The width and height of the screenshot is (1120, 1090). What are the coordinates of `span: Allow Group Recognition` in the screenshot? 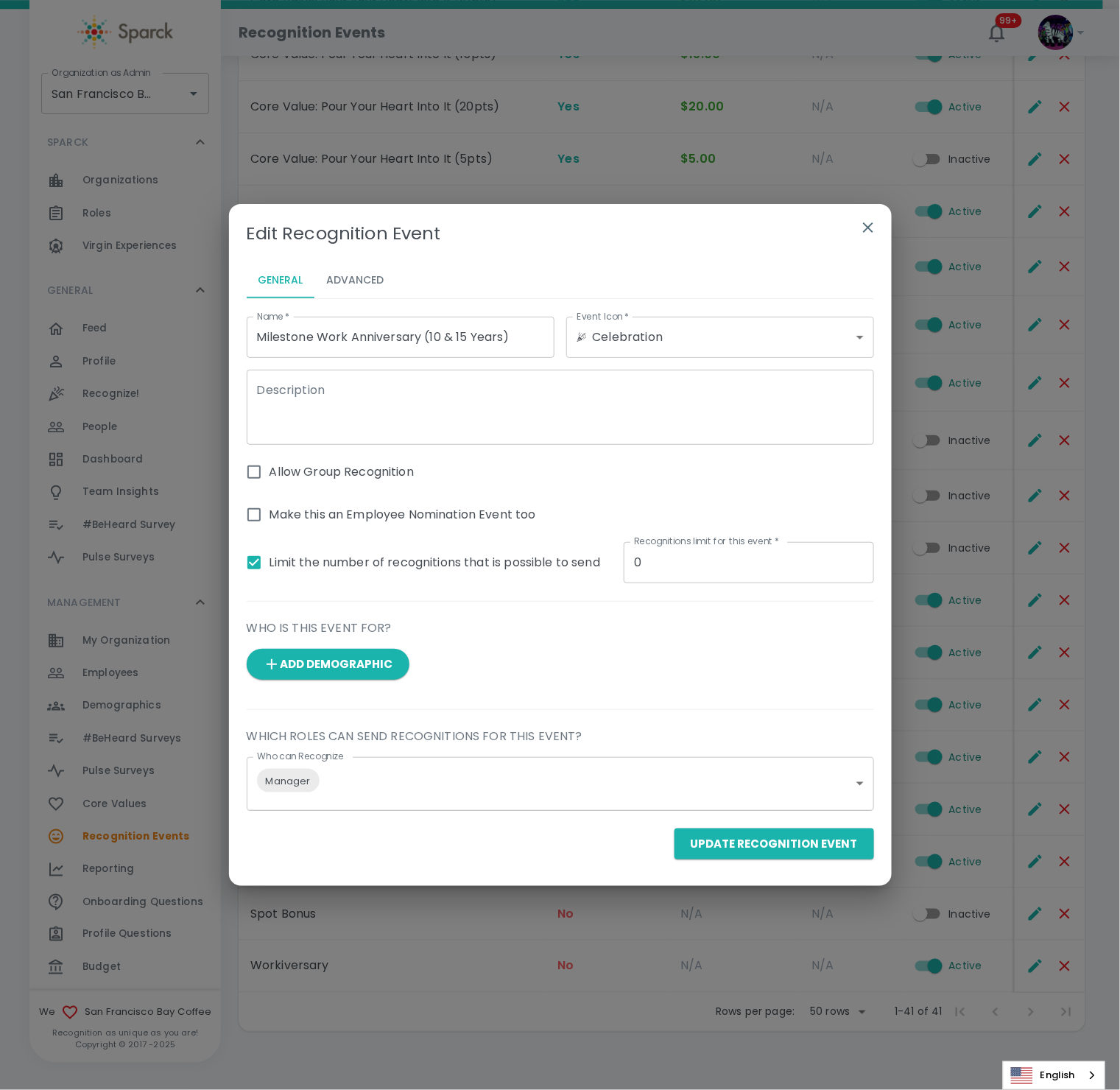 It's located at (342, 473).